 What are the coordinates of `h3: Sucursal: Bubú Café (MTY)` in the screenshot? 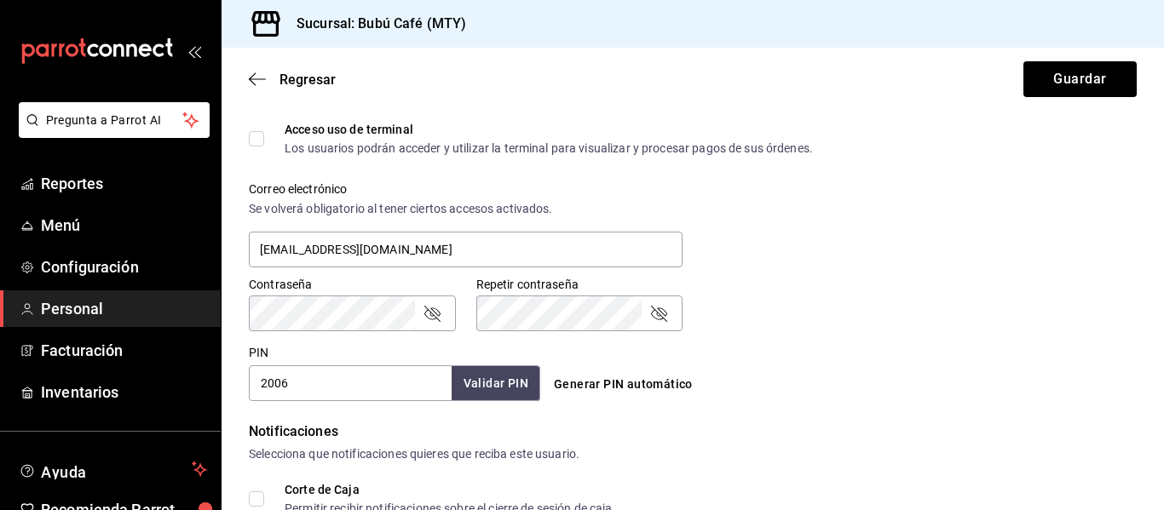 It's located at (374, 24).